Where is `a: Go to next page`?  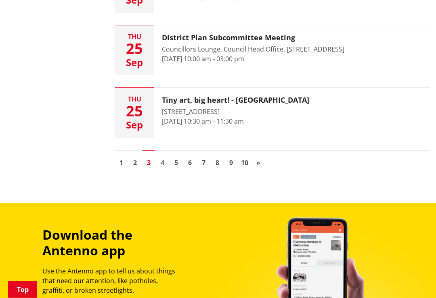
a: Go to next page is located at coordinates (258, 163).